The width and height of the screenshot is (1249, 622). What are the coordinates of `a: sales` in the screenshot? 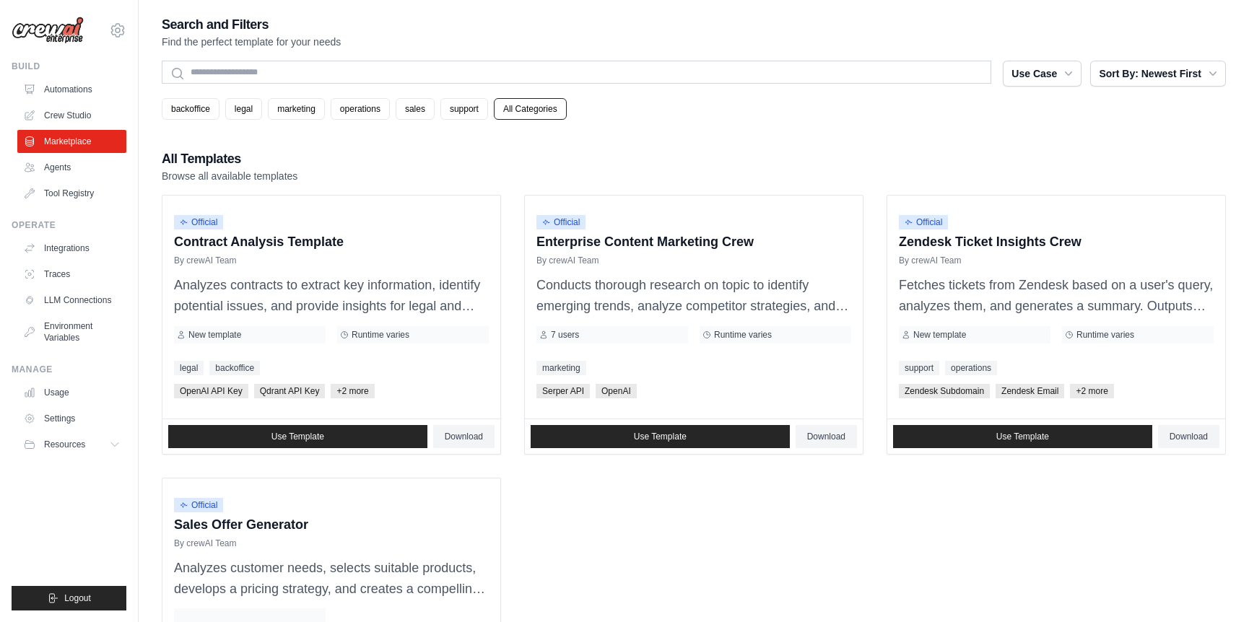 It's located at (415, 109).